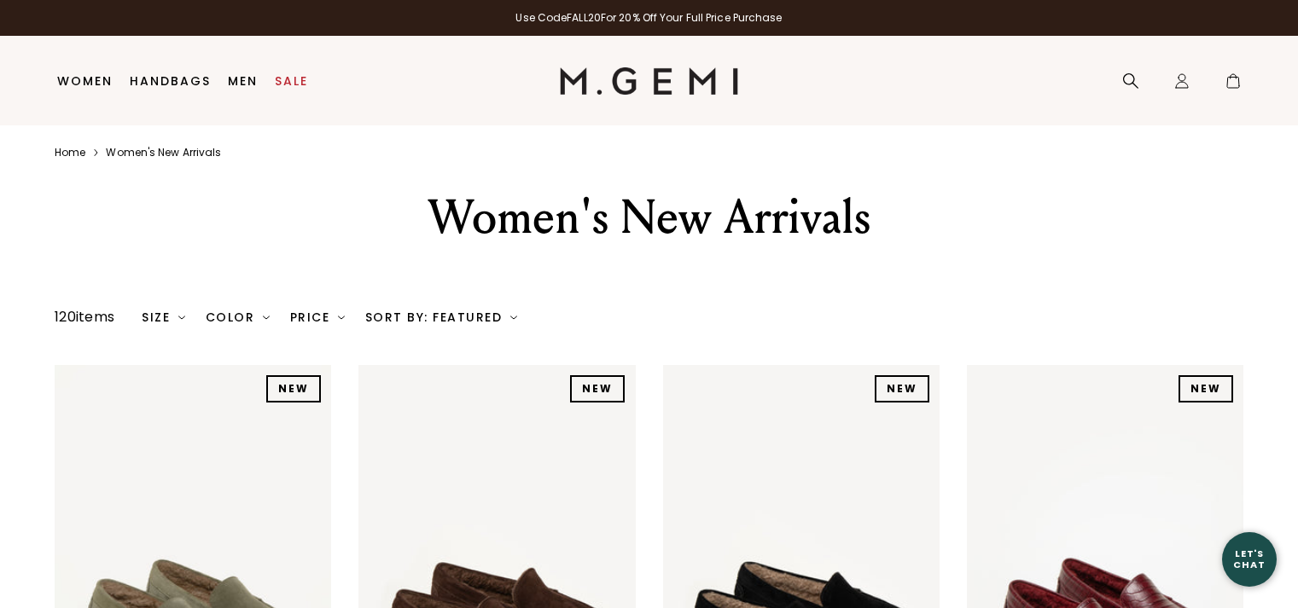 The height and width of the screenshot is (608, 1298). I want to click on a: Sale, so click(291, 81).